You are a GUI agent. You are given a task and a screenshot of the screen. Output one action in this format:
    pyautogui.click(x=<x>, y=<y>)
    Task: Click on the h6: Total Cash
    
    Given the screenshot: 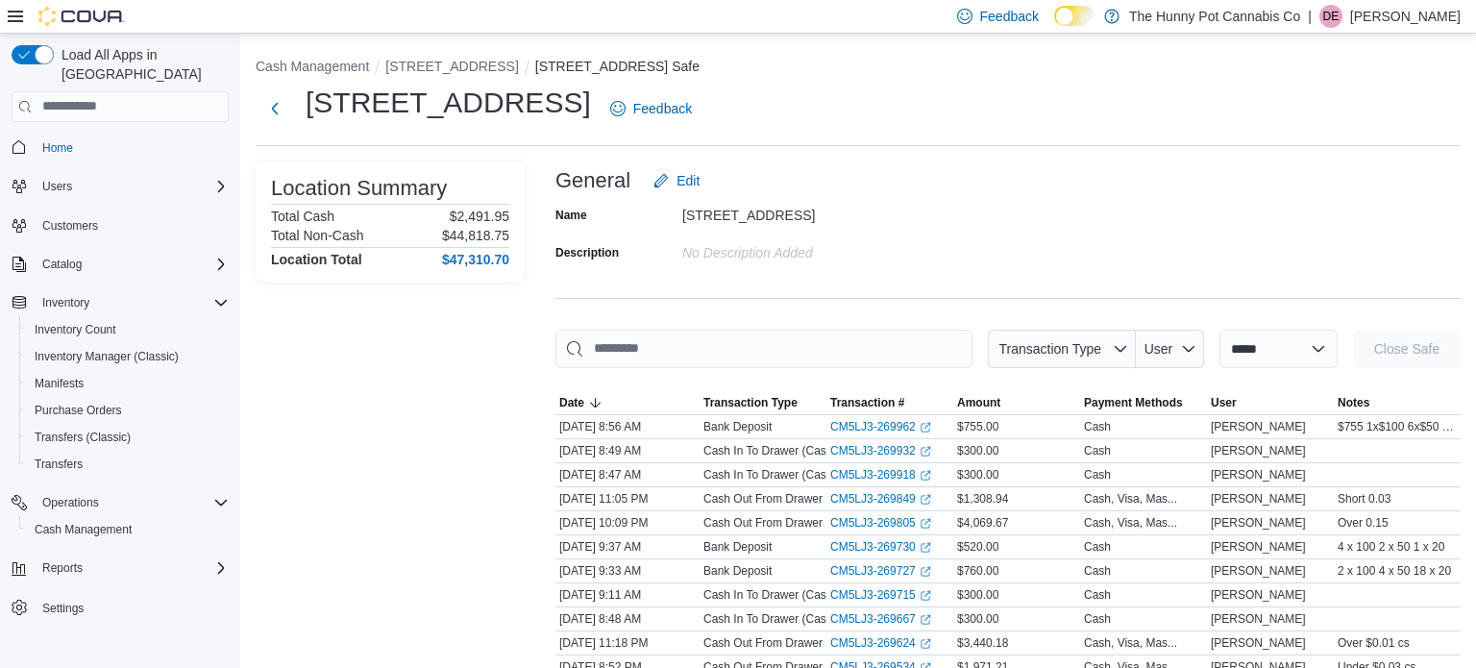 What is the action you would take?
    pyautogui.click(x=303, y=216)
    